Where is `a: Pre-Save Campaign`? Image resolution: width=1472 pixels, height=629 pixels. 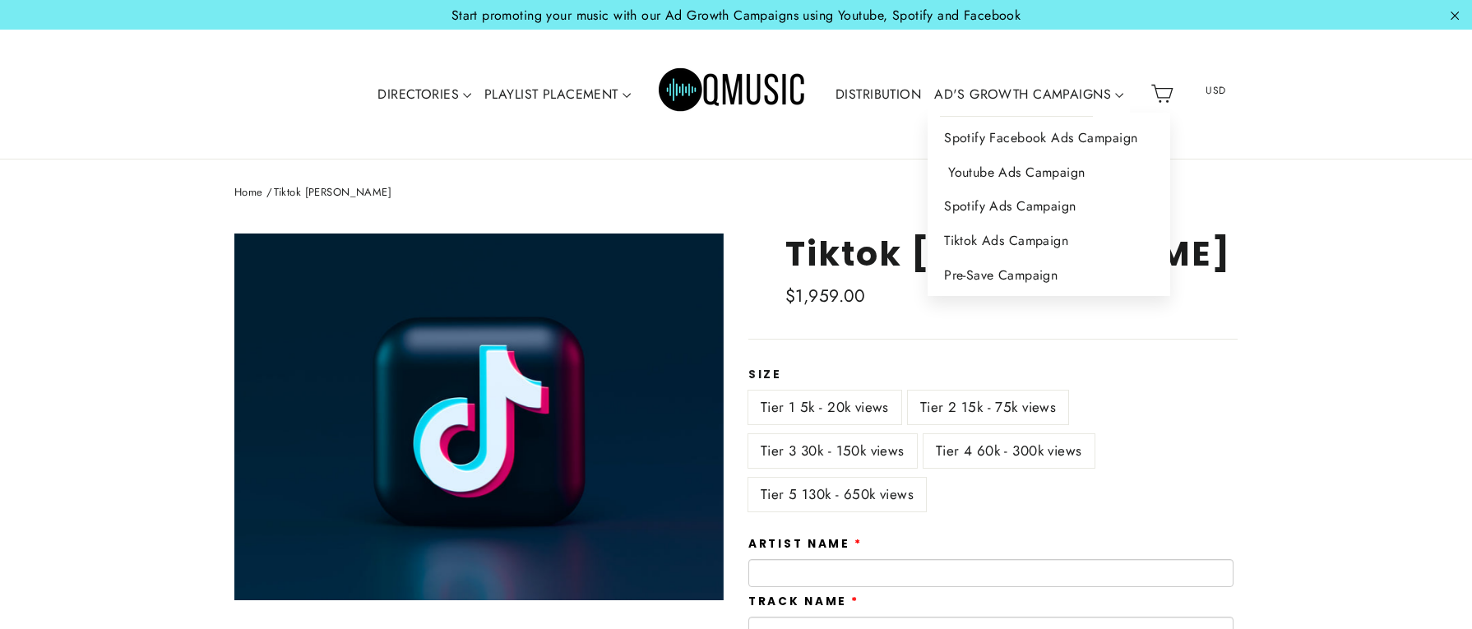 a: Pre-Save Campaign is located at coordinates (1048, 275).